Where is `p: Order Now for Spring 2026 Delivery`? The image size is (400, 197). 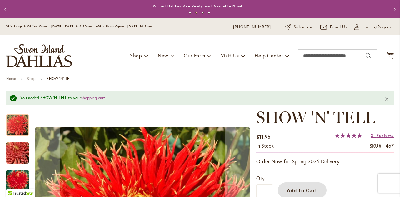 p: Order Now for Spring 2026 Delivery is located at coordinates (325, 162).